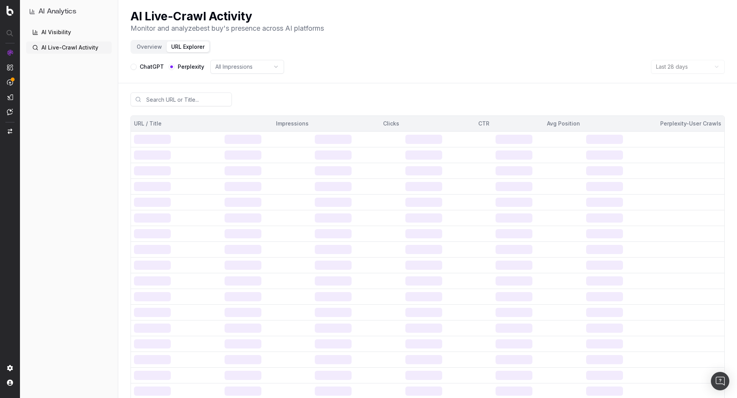 This screenshot has width=737, height=398. Describe the element at coordinates (10, 11) in the screenshot. I see `img: Botify logo` at that location.